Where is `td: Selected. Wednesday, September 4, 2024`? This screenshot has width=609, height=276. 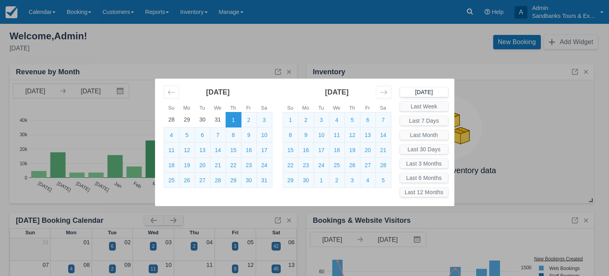
td: Selected. Wednesday, September 4, 2024 is located at coordinates (337, 120).